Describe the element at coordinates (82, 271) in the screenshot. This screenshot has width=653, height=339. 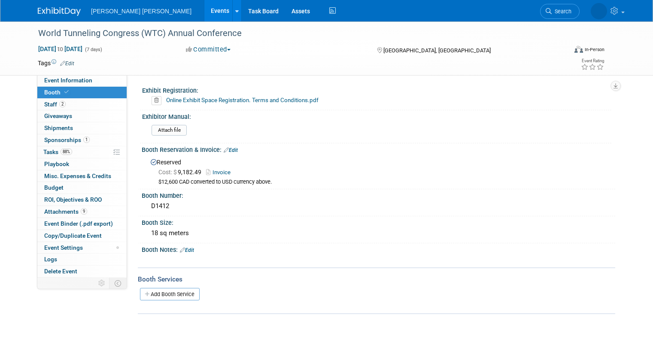
I see `a: Delete Event` at that location.